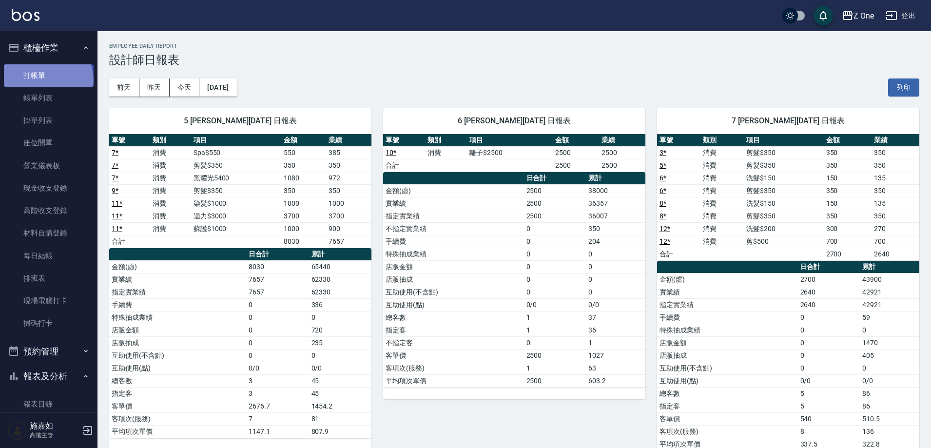 This screenshot has width=931, height=448. I want to click on h3: 設計師日報表, so click(514, 60).